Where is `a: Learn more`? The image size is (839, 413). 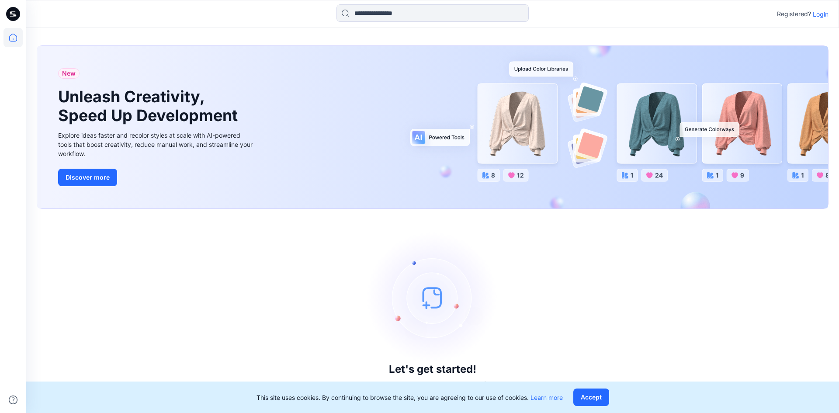
a: Learn more is located at coordinates (547, 397).